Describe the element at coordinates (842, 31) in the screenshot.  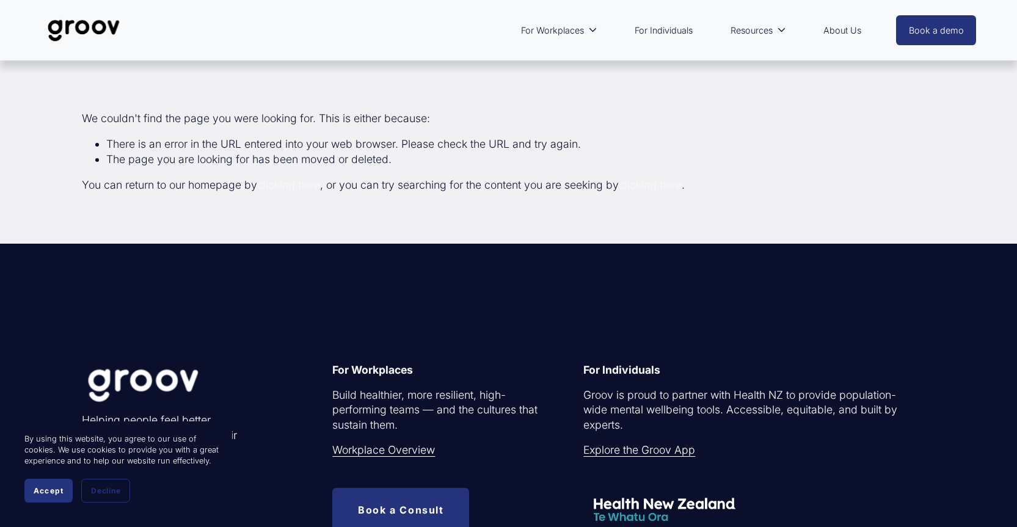
I see `a: About Us` at that location.